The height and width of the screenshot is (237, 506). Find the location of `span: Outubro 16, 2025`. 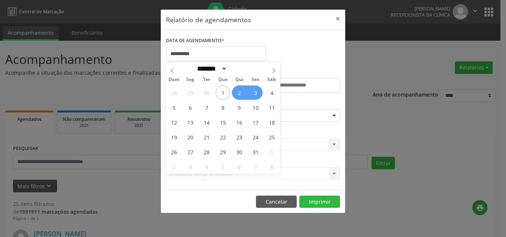

span: Outubro 16, 2025 is located at coordinates (239, 122).